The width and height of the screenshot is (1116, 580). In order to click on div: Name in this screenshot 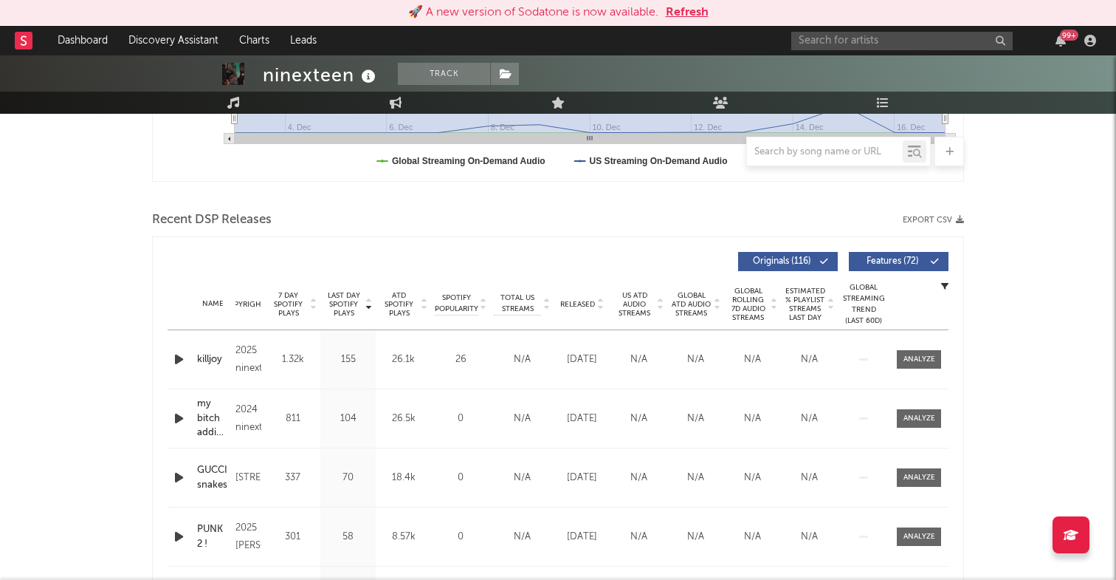, I will do `click(213, 303)`.